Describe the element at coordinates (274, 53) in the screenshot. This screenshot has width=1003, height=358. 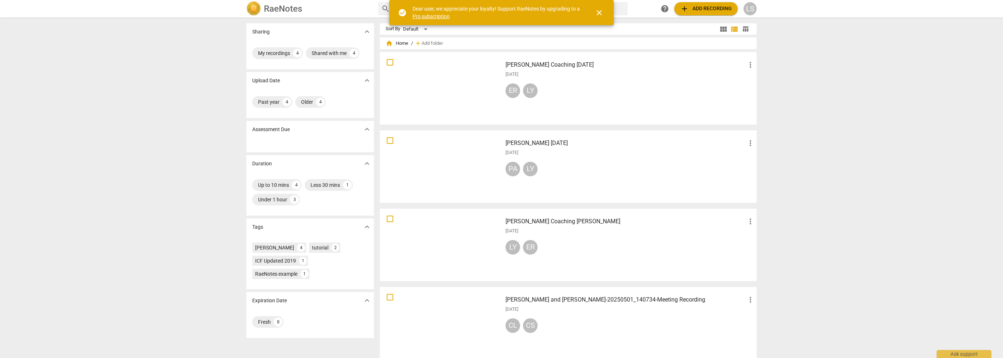
I see `div: My recordings` at that location.